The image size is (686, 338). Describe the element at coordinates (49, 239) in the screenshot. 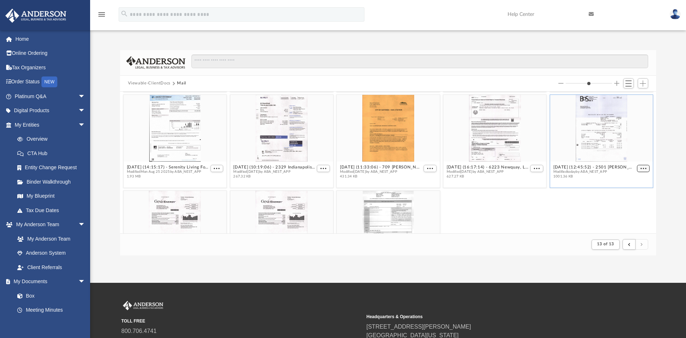

I see `a: My Anderson Team` at that location.